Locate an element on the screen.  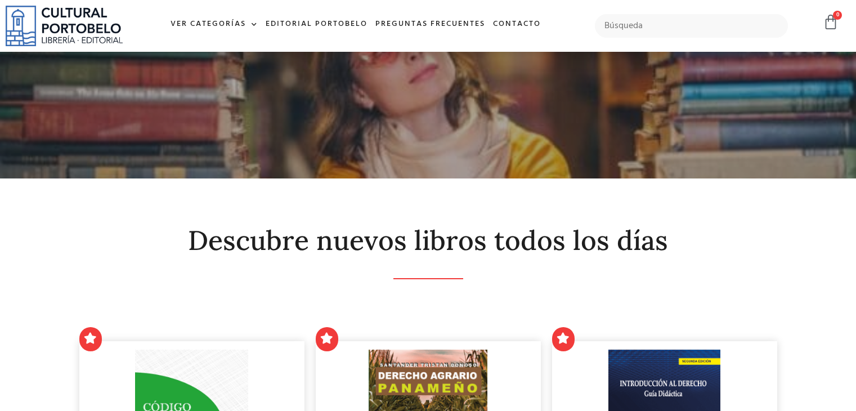
a: Contacto is located at coordinates (517, 24).